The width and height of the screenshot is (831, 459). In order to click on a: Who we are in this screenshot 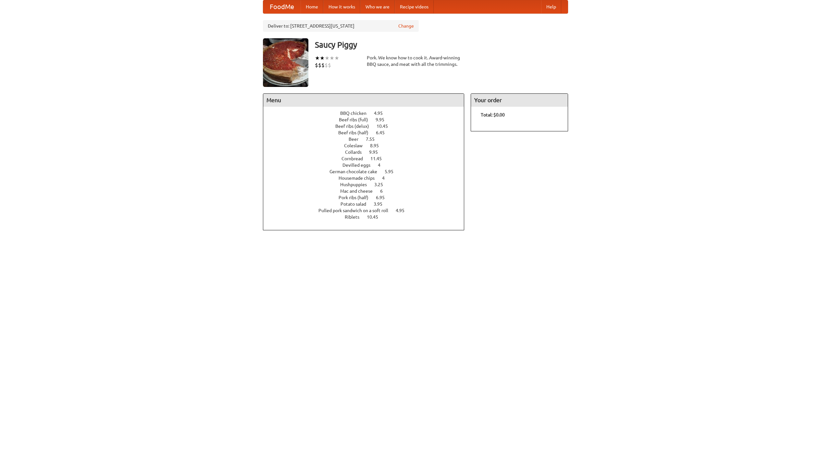, I will do `click(377, 7)`.